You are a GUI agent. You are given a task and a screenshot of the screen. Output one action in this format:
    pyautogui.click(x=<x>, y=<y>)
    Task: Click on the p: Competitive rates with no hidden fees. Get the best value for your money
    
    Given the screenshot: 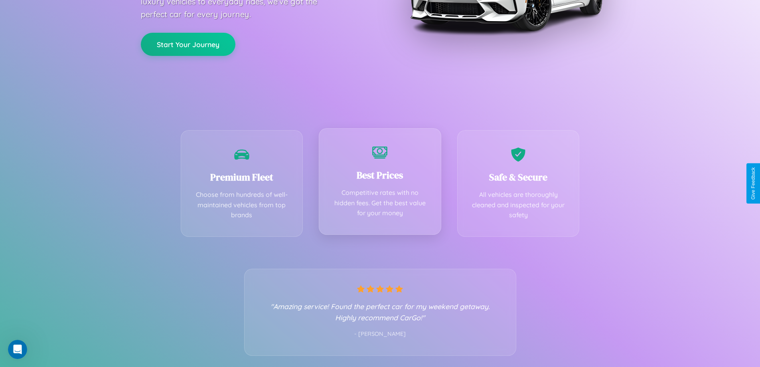 What is the action you would take?
    pyautogui.click(x=380, y=203)
    